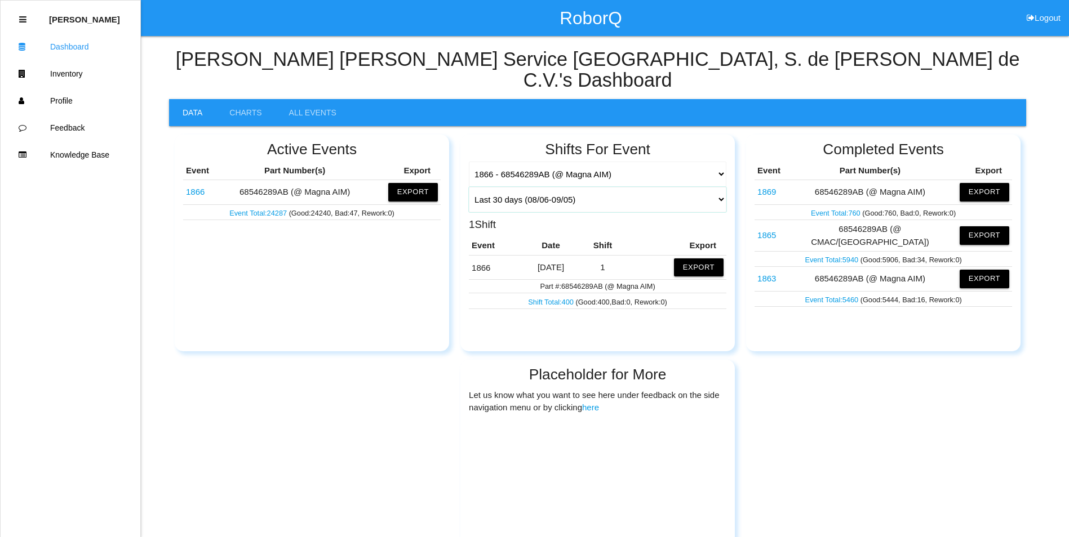 The image size is (1069, 537). I want to click on a: Event Total:5940, so click(832, 260).